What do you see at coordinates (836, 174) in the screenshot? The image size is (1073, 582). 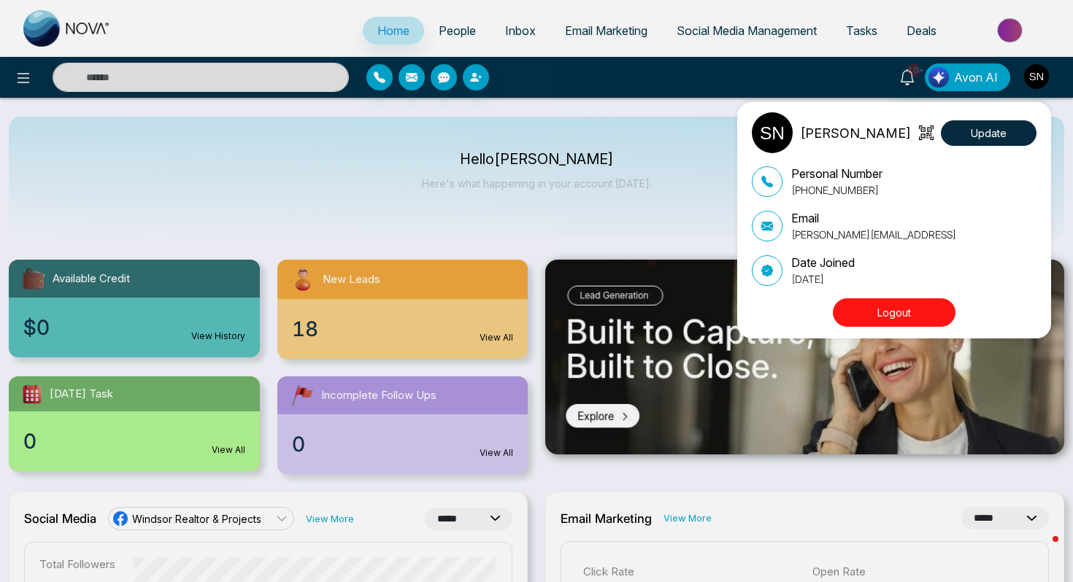 I see `p: Personal Number` at bounding box center [836, 174].